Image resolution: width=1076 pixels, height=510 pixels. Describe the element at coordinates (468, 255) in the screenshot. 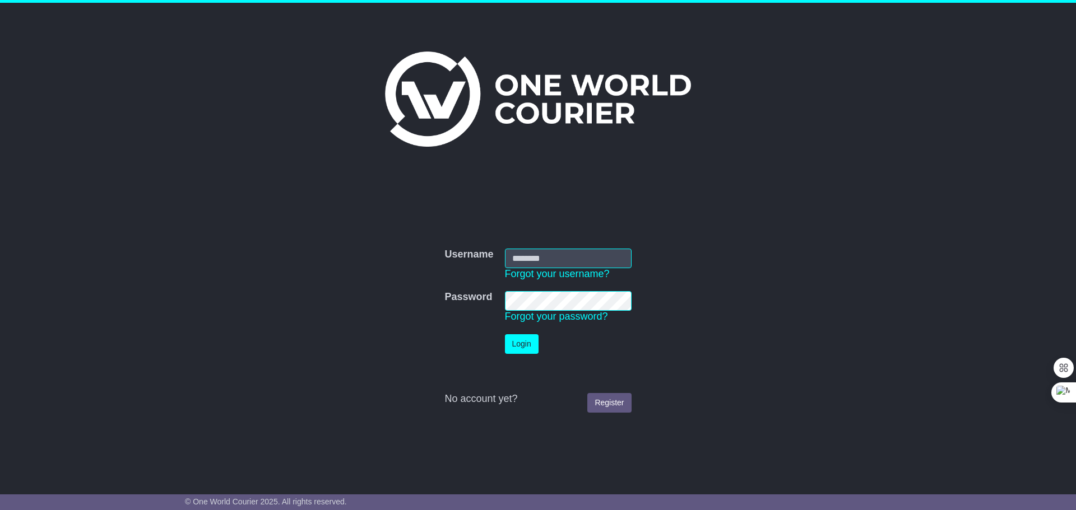

I see `label: Username` at that location.